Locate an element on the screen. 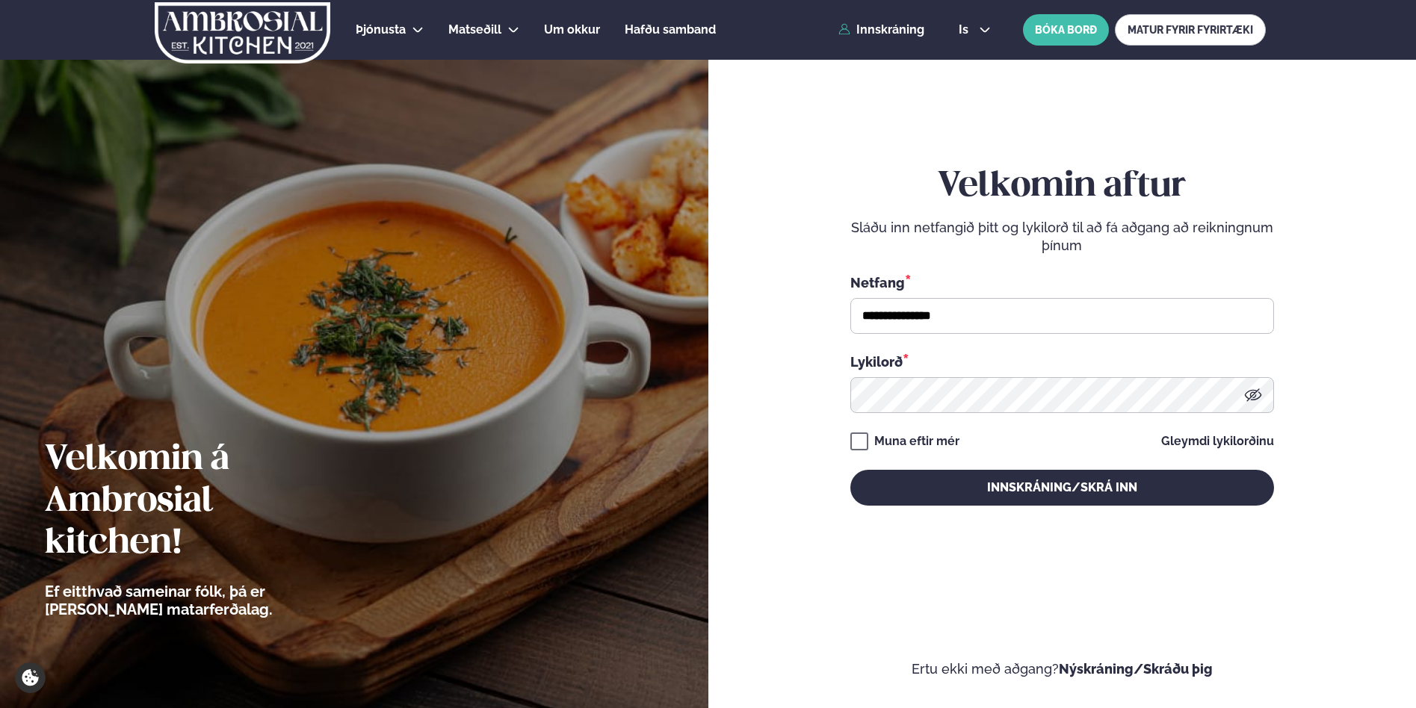 The image size is (1416, 708). button: Innskráning/Skrá inn is located at coordinates (1062, 488).